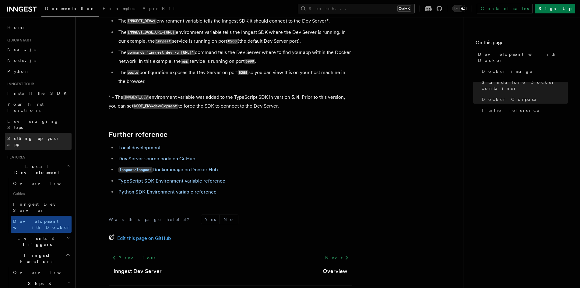 The width and height of the screenshot is (580, 288). I want to click on a: Python, so click(38, 71).